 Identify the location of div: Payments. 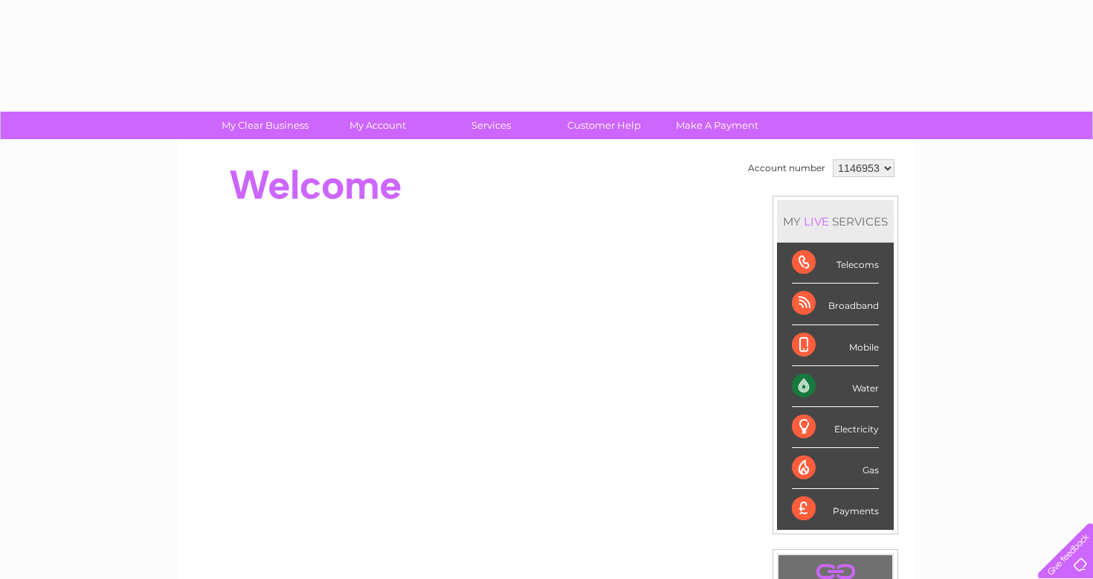
(835, 509).